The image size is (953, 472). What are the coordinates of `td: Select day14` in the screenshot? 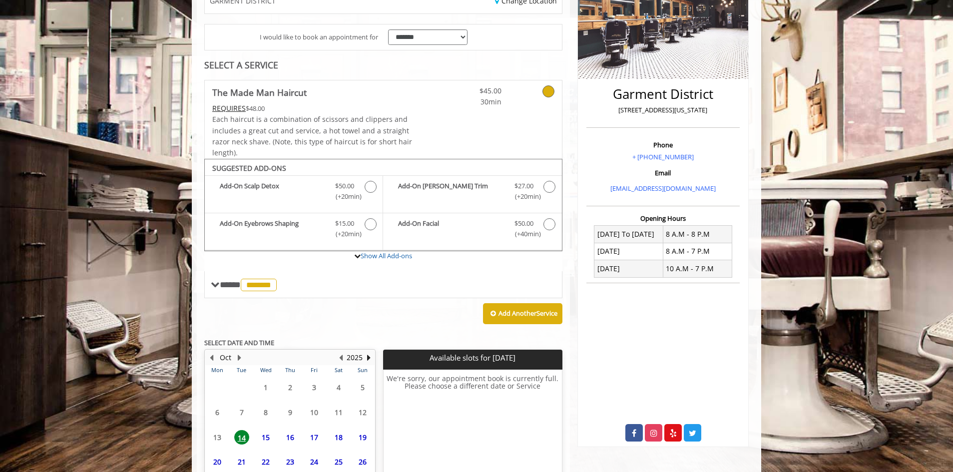 It's located at (241, 437).